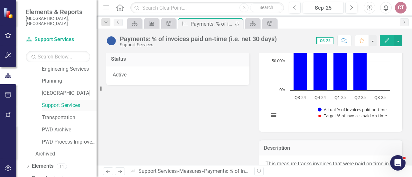 This screenshot has width=412, height=177. I want to click on div: 11, so click(62, 166).